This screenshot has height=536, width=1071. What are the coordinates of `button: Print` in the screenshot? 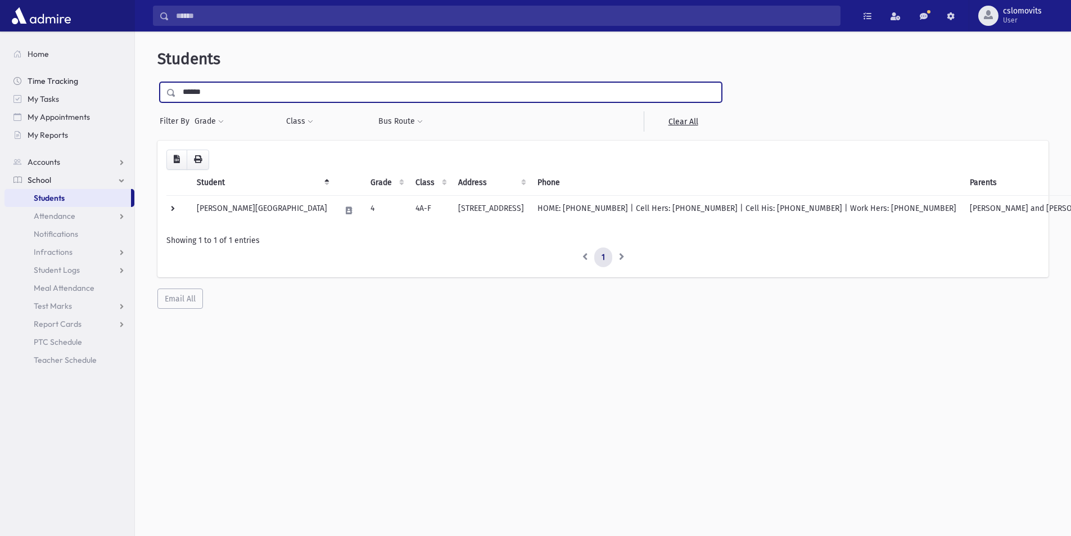 It's located at (198, 160).